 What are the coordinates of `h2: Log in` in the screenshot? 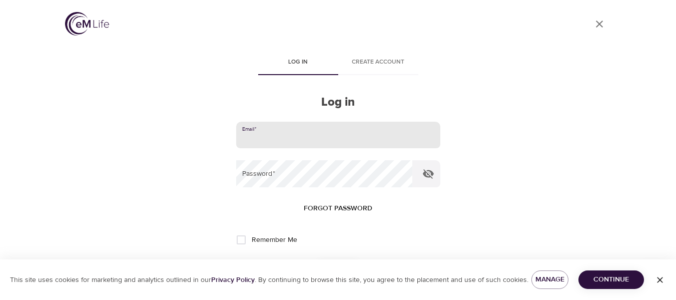 It's located at (338, 102).